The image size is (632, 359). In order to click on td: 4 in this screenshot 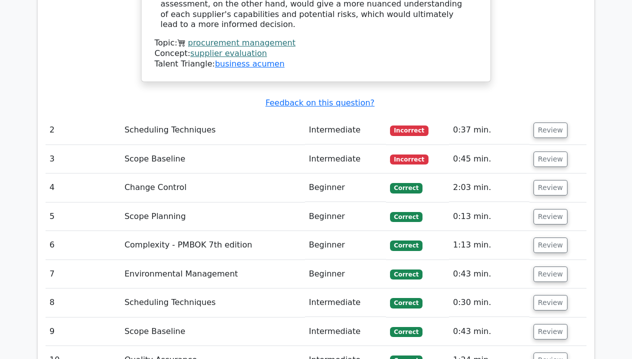, I will do `click(83, 187)`.